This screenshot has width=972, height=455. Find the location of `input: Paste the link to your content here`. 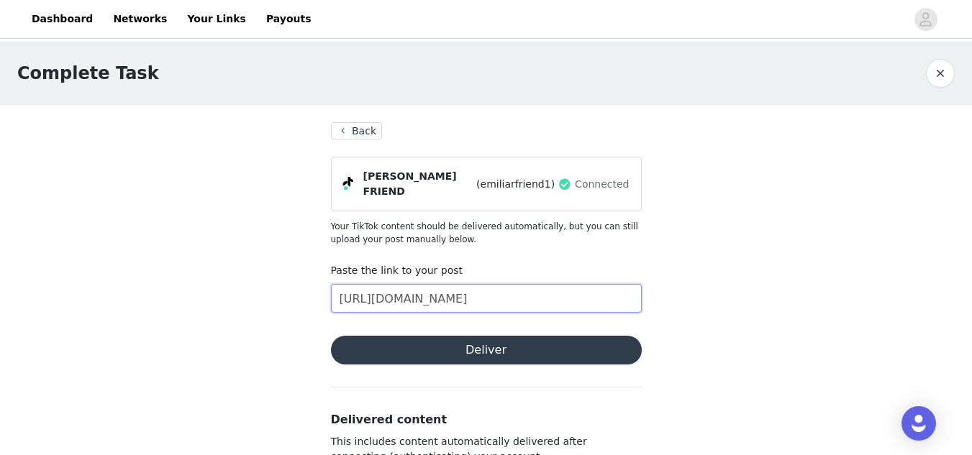

input: Paste the link to your content here is located at coordinates (486, 298).